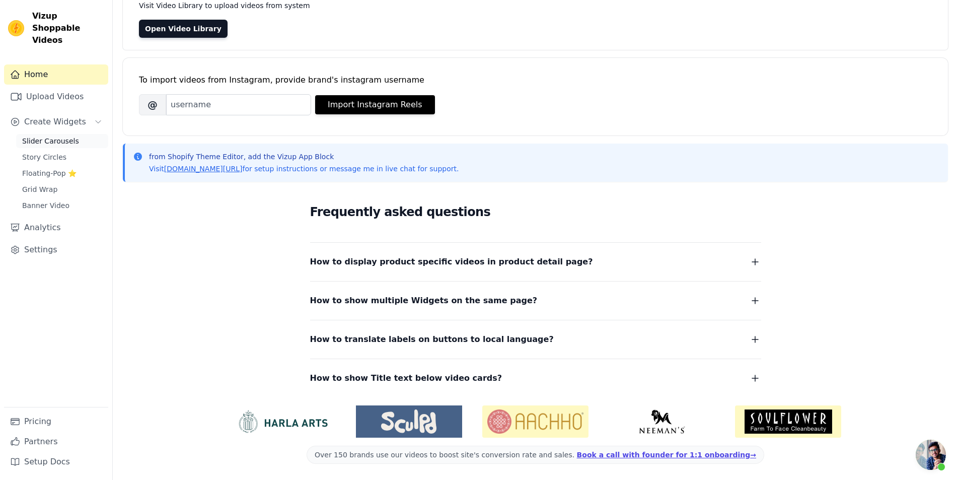  Describe the element at coordinates (50, 141) in the screenshot. I see `span: Slider Carousels` at that location.